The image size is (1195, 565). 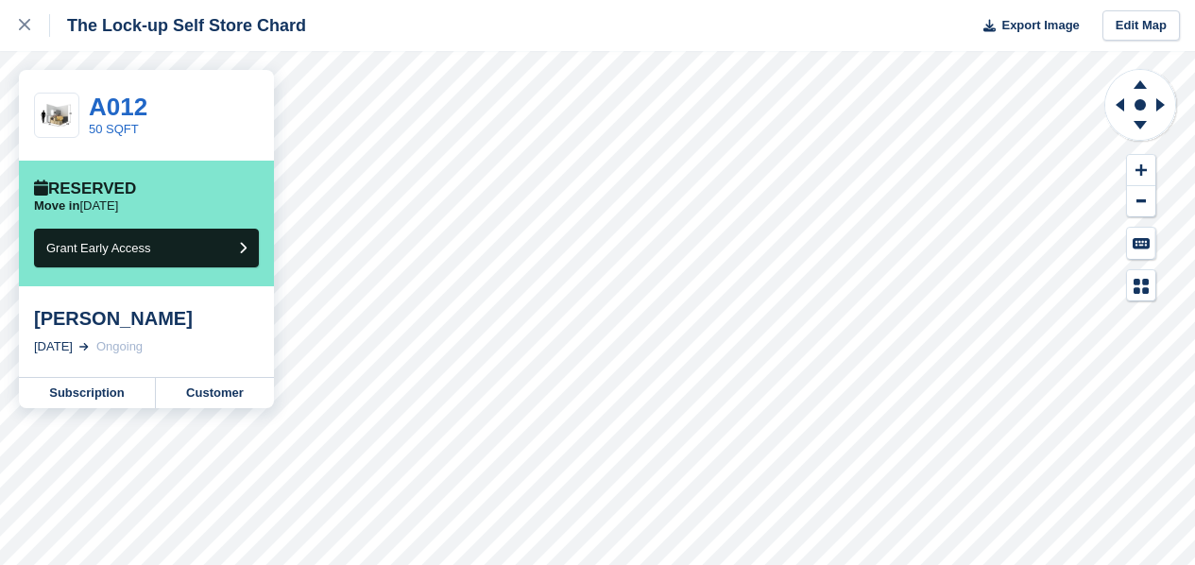 What do you see at coordinates (1141, 170) in the screenshot?
I see `button: Zoom In` at bounding box center [1141, 170].